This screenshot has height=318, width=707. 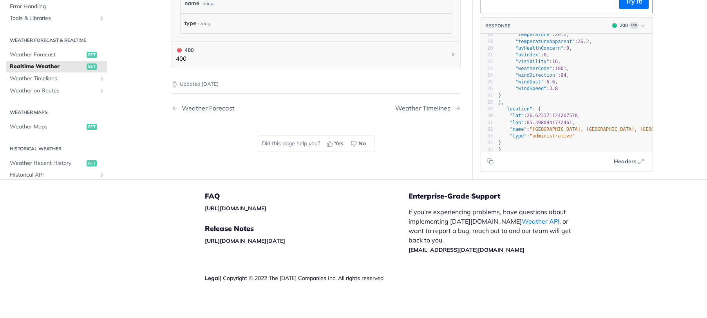 I want to click on div: 22, so click(x=487, y=62).